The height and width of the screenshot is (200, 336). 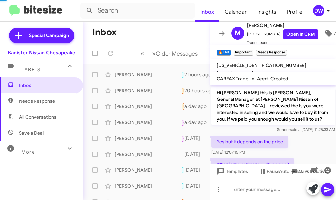 I want to click on button: Previous, so click(x=142, y=53).